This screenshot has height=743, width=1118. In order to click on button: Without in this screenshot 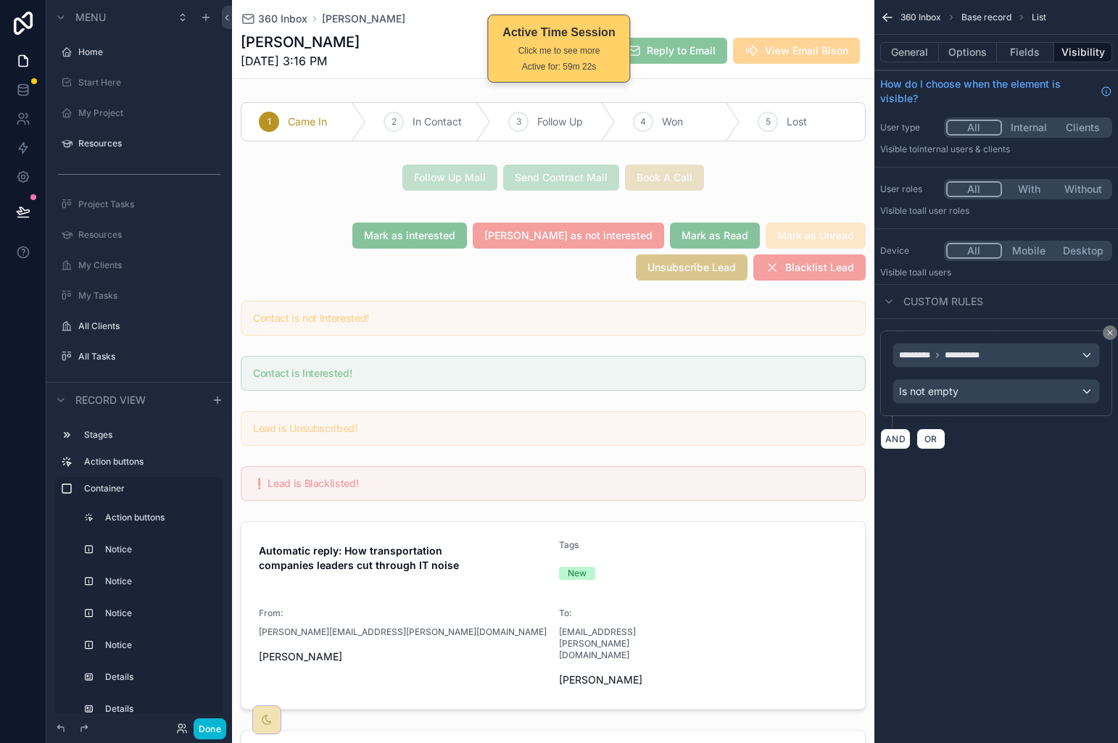, I will do `click(1083, 189)`.